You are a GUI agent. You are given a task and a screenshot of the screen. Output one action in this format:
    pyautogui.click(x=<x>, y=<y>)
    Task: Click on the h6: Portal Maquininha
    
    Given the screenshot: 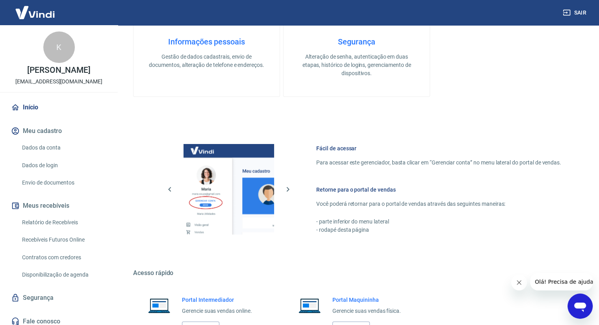 What is the action you would take?
    pyautogui.click(x=367, y=300)
    